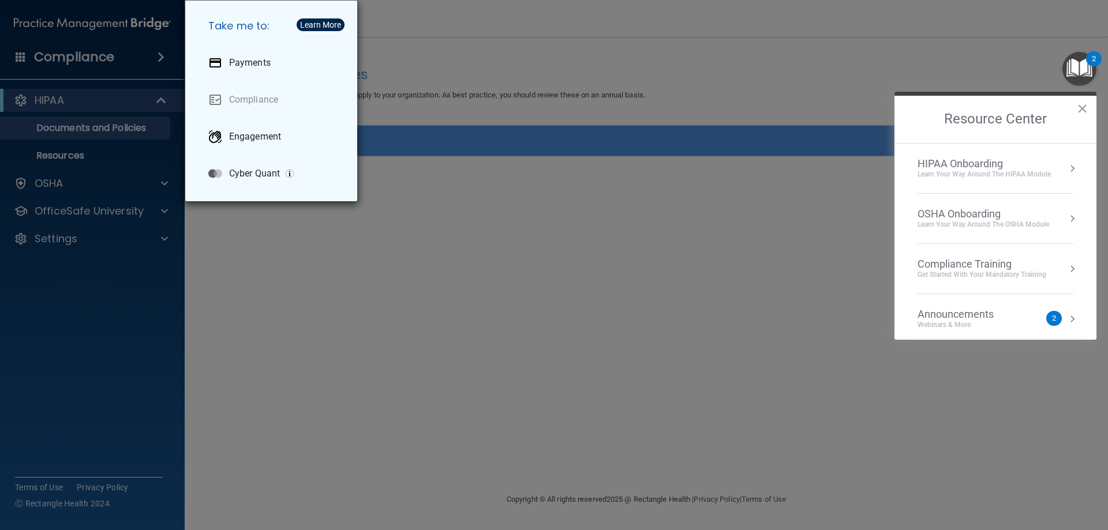  I want to click on div: Get Started with your mandatory training, so click(981, 275).